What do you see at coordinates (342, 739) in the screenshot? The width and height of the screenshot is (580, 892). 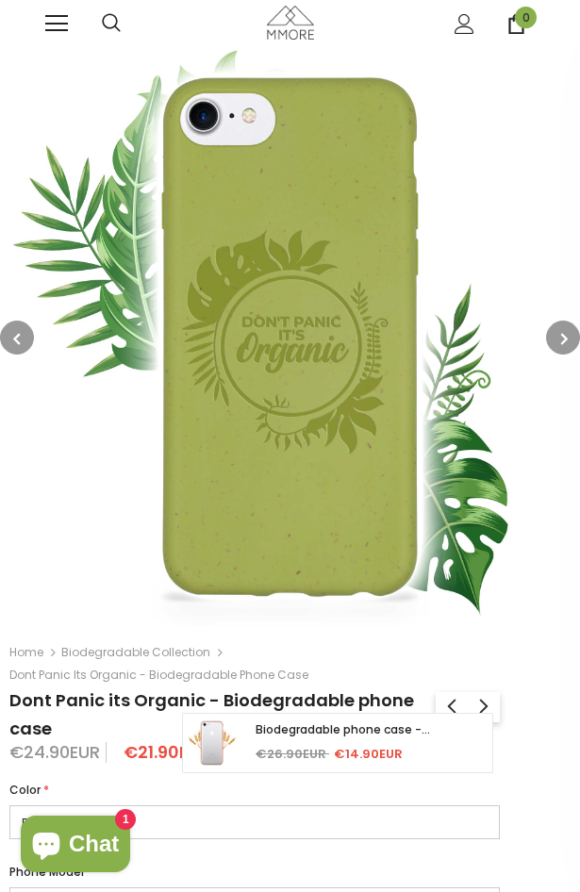 I see `span: Biodegradable phone case - Transparent Pink` at bounding box center [342, 739].